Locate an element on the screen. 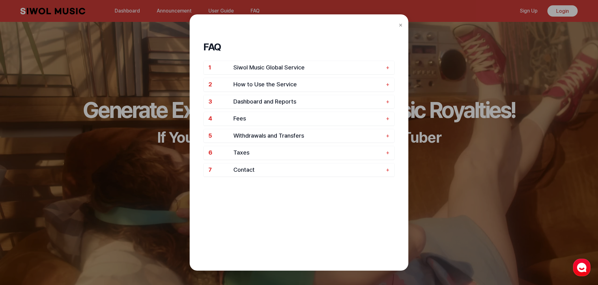 The height and width of the screenshot is (285, 598). a: Home is located at coordinates (22, 206).